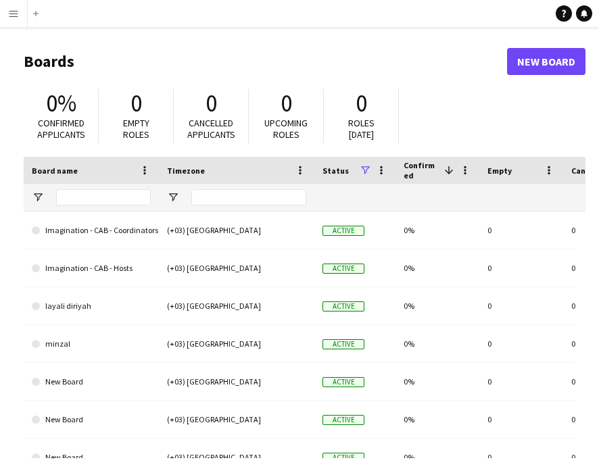 Image resolution: width=599 pixels, height=473 pixels. What do you see at coordinates (136, 128) in the screenshot?
I see `span: Empty roles` at bounding box center [136, 128].